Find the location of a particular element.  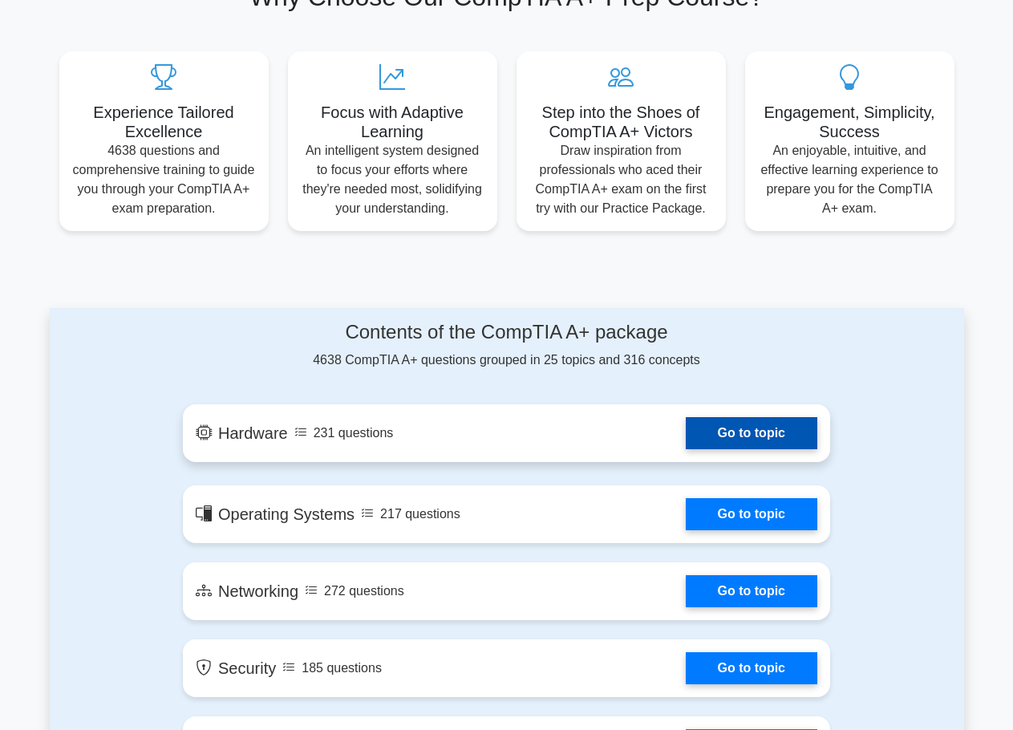

p: Draw inspiration from professionals who aced their CompTIA A+ exam on the first try with our Prac... is located at coordinates (621, 180).